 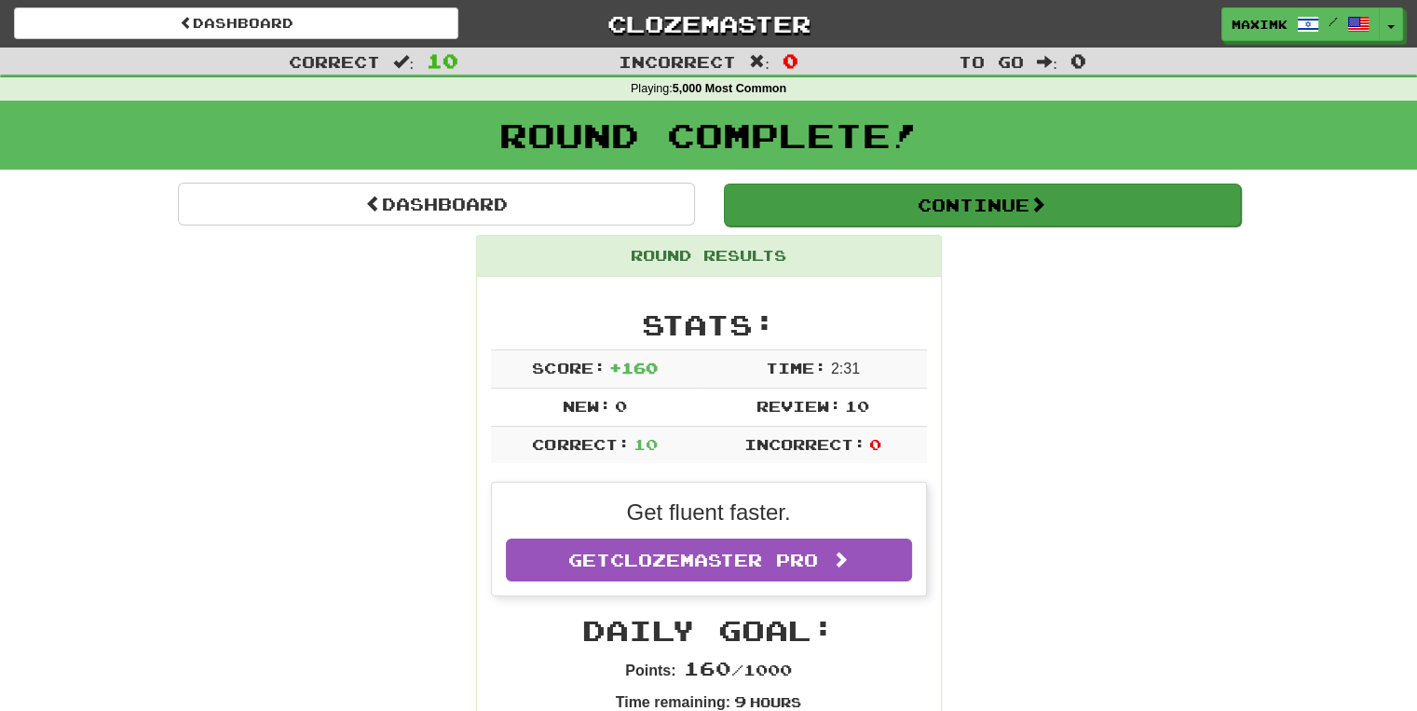 I want to click on h1: Round Complete!, so click(x=708, y=135).